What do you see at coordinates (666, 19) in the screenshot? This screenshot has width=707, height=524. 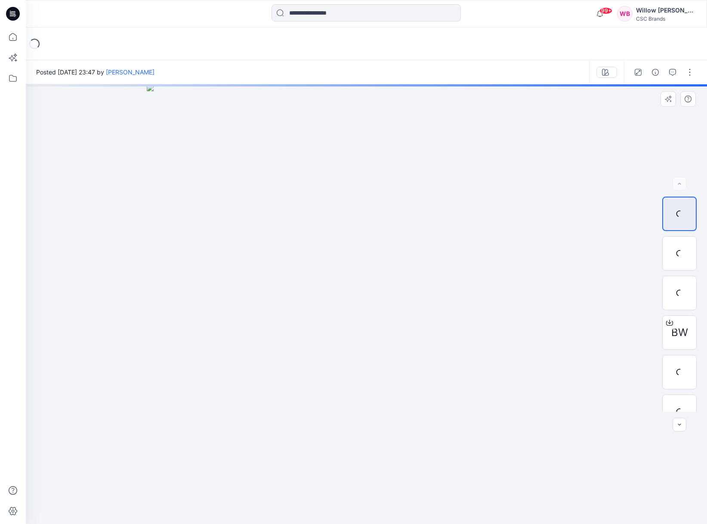 I see `div: CSC Brands` at bounding box center [666, 19].